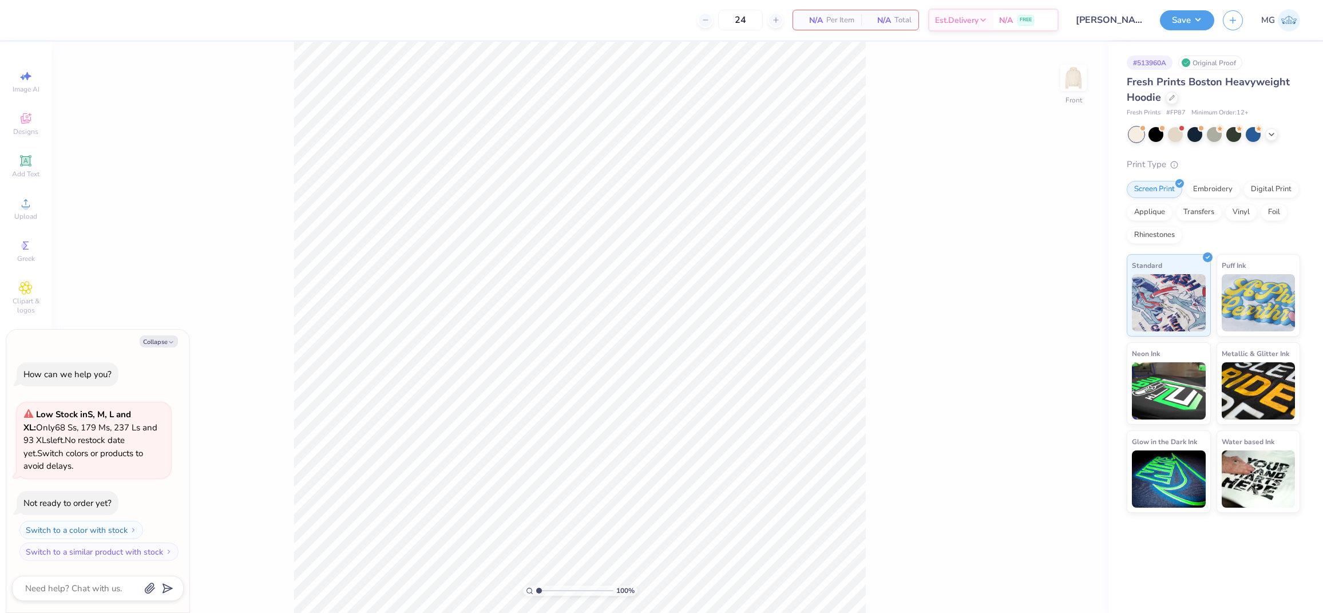 The image size is (1323, 613). I want to click on img: Neon Ink, so click(1168, 391).